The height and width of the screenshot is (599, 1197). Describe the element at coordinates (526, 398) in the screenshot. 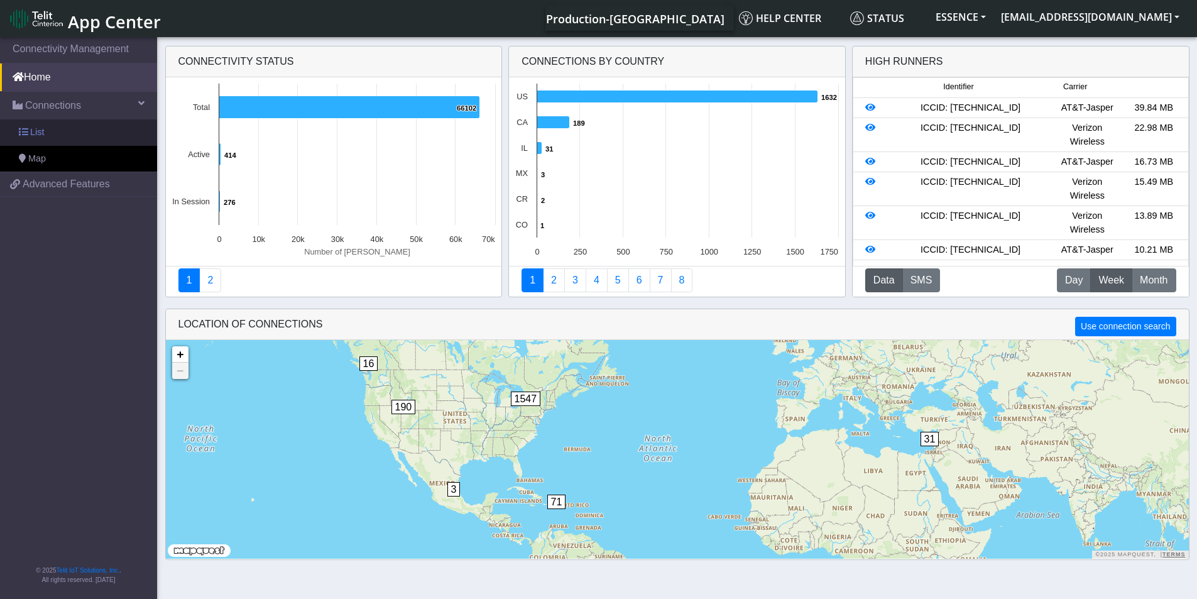

I see `span: 1547` at that location.